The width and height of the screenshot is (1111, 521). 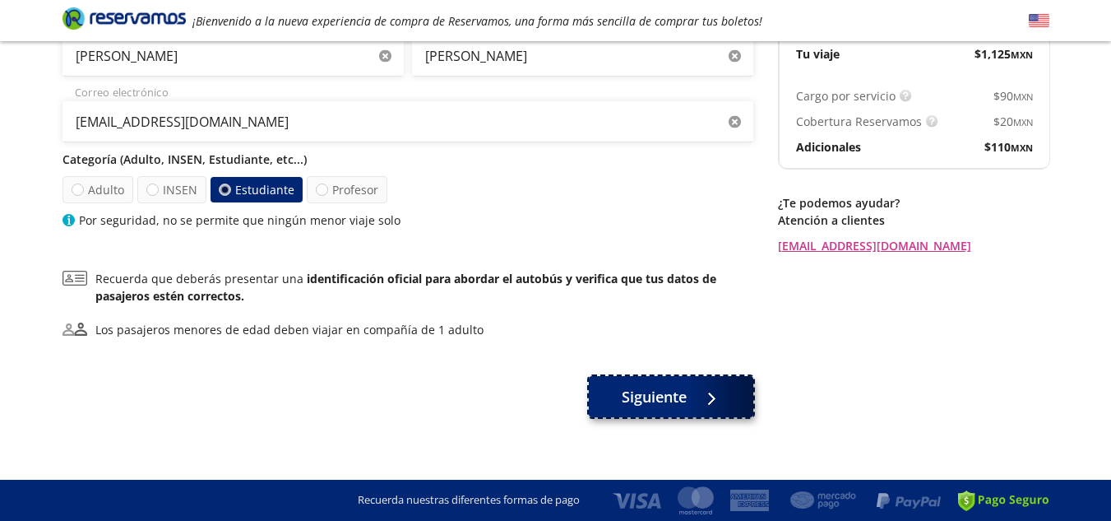 I want to click on em: ¡Bienvenido a la nueva experiencia de compra de Reservamos, una forma más sencilla de comprar tus..., so click(x=477, y=21).